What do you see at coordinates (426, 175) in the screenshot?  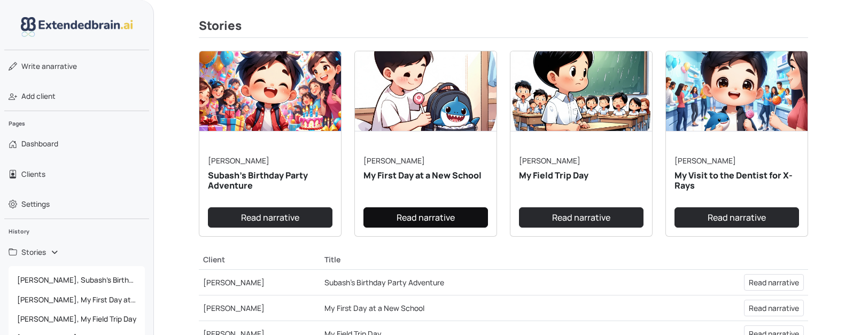 I see `h5: My First Day at a New School` at bounding box center [426, 175].